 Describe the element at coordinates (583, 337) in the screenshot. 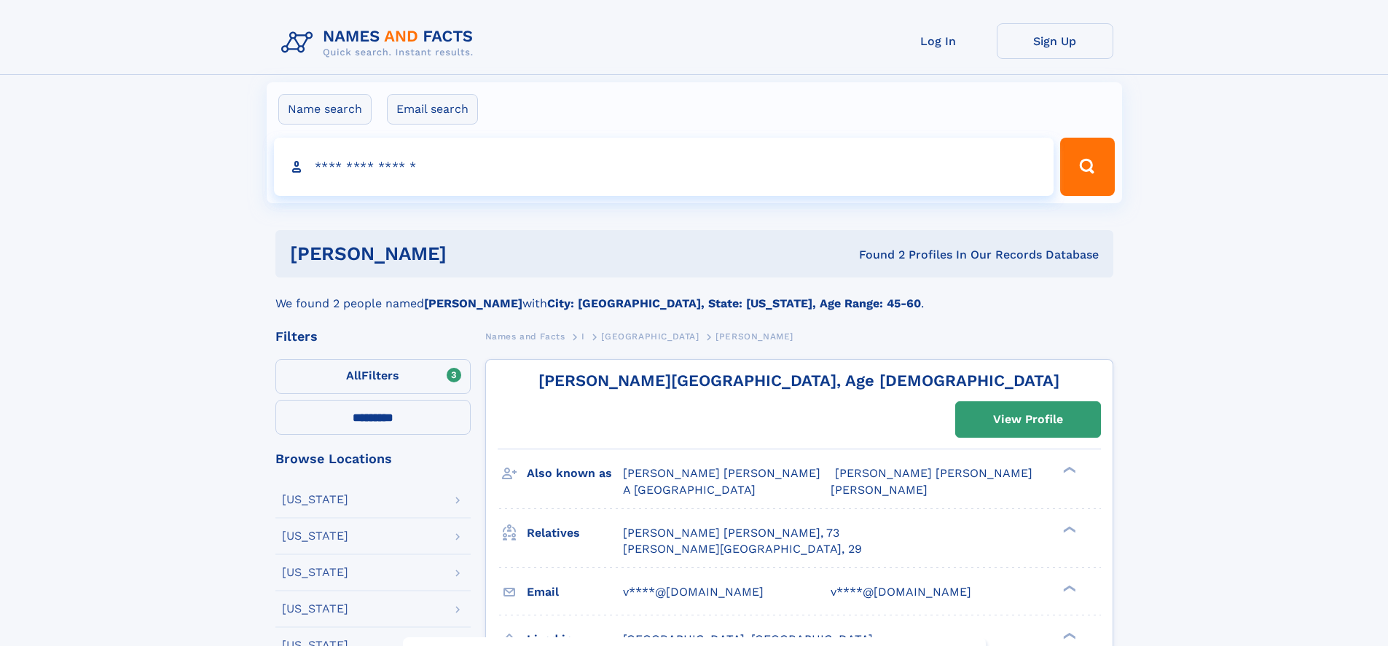

I see `span: I` at that location.